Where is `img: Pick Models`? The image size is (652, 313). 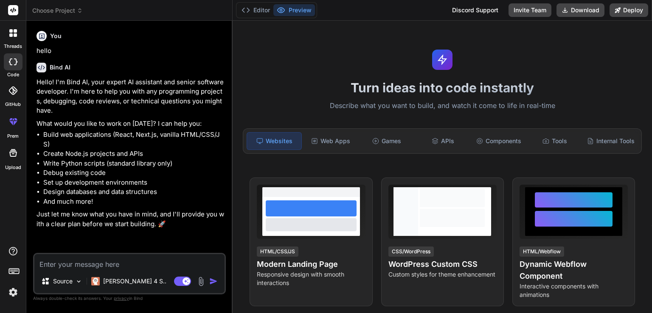 img: Pick Models is located at coordinates (78, 282).